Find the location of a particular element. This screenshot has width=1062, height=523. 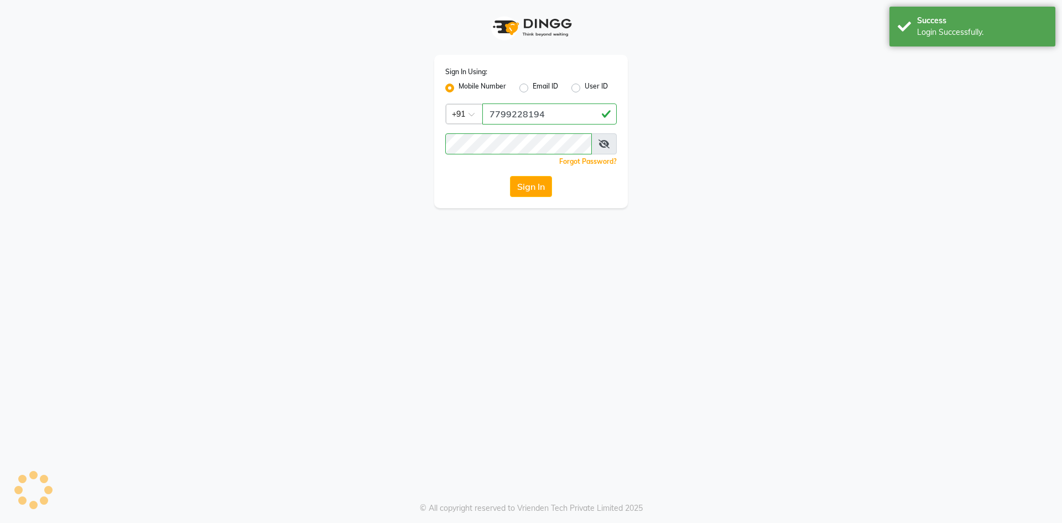

label: Sign In Using: is located at coordinates (466, 72).